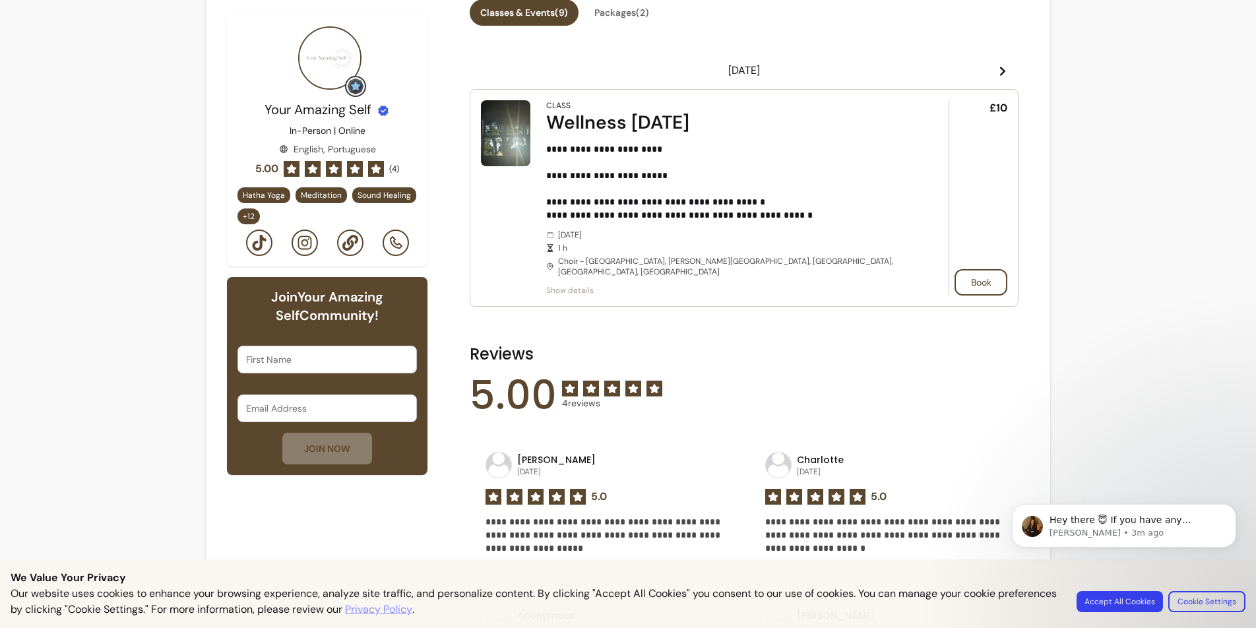 The width and height of the screenshot is (1256, 628). I want to click on a: Privacy Policy, so click(379, 610).